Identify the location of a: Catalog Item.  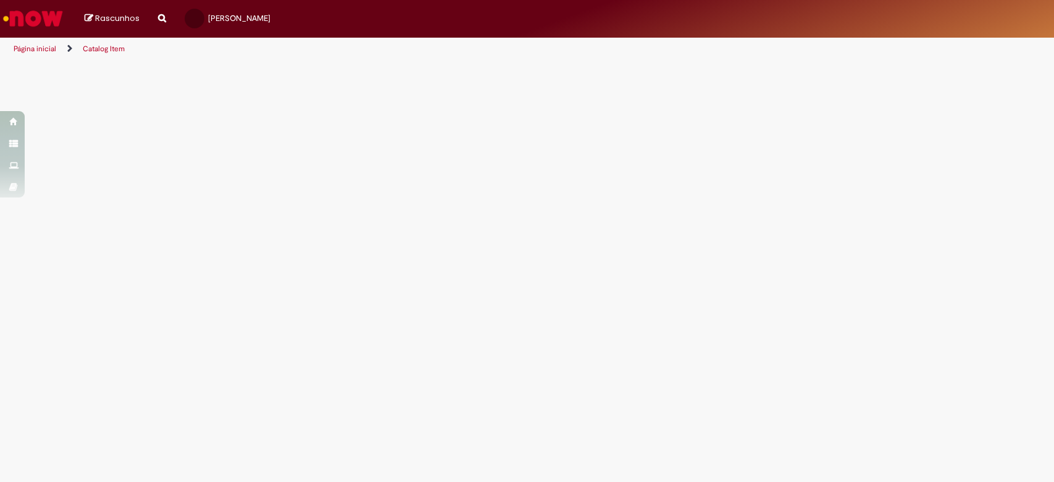
(104, 49).